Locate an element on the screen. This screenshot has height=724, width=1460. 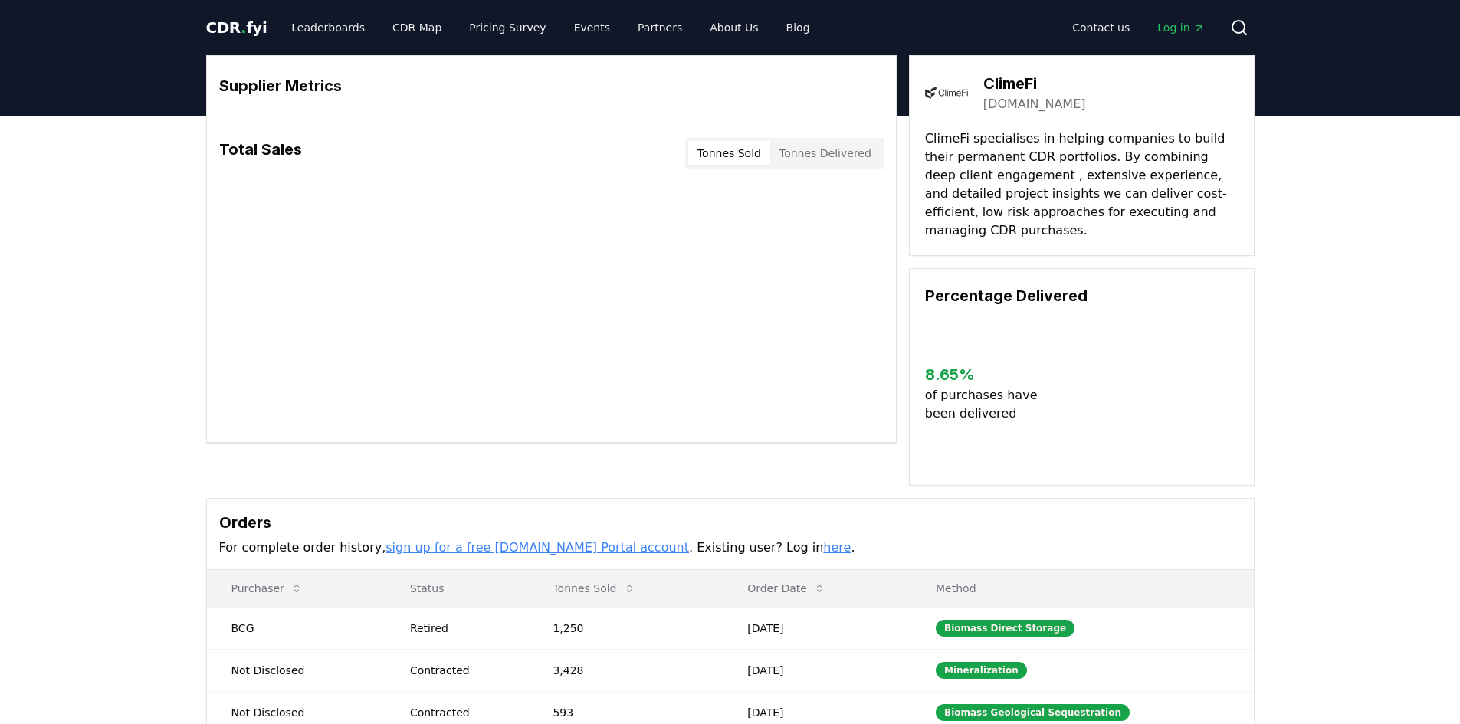
div: Retired is located at coordinates (463, 629).